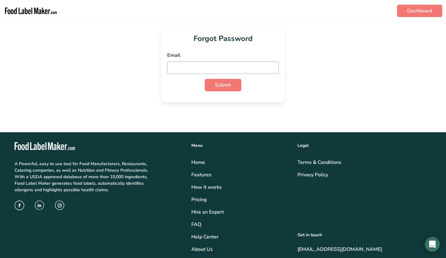 The width and height of the screenshot is (446, 258). What do you see at coordinates (241, 212) in the screenshot?
I see `a: Hire an Expert` at bounding box center [241, 212].